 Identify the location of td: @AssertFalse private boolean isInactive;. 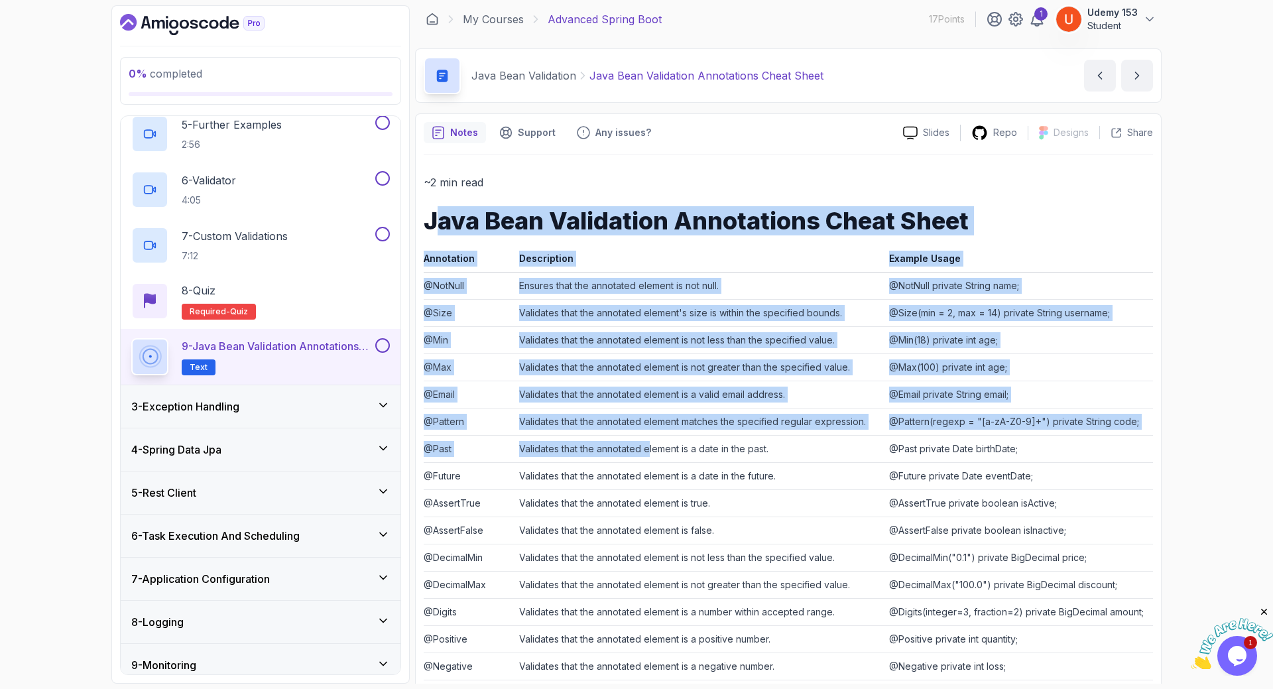
(1018, 530).